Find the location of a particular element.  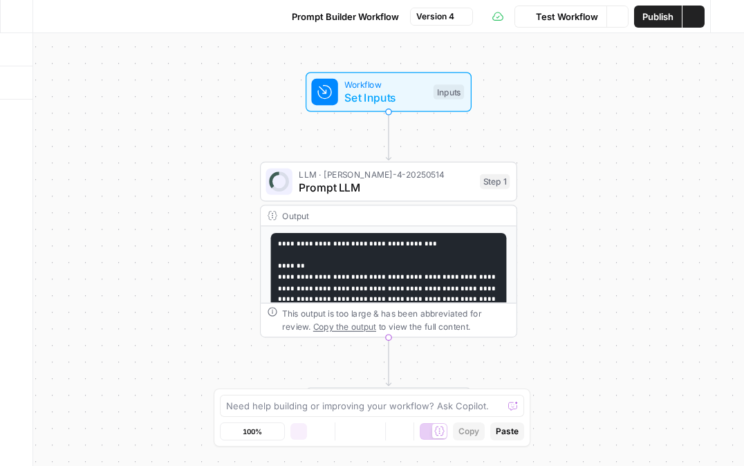

div: Step 1 is located at coordinates (494, 182).